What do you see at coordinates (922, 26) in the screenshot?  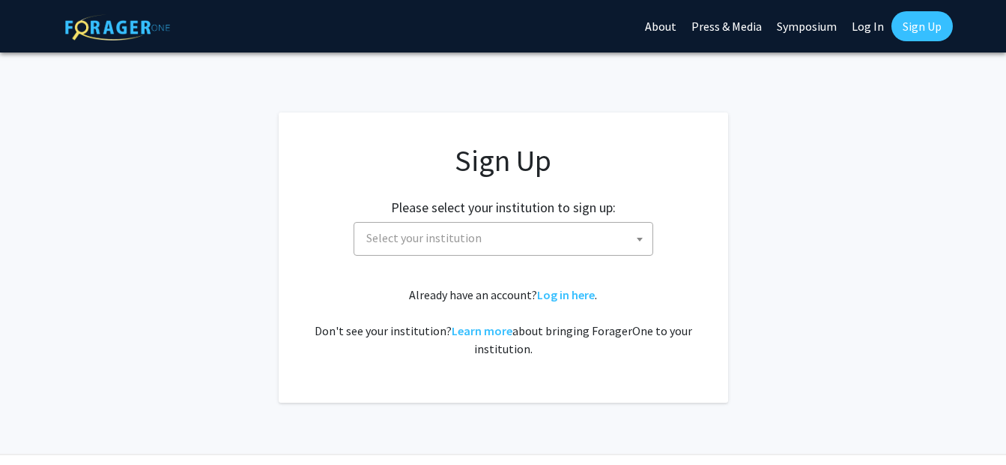 I see `a: Sign Up` at bounding box center [922, 26].